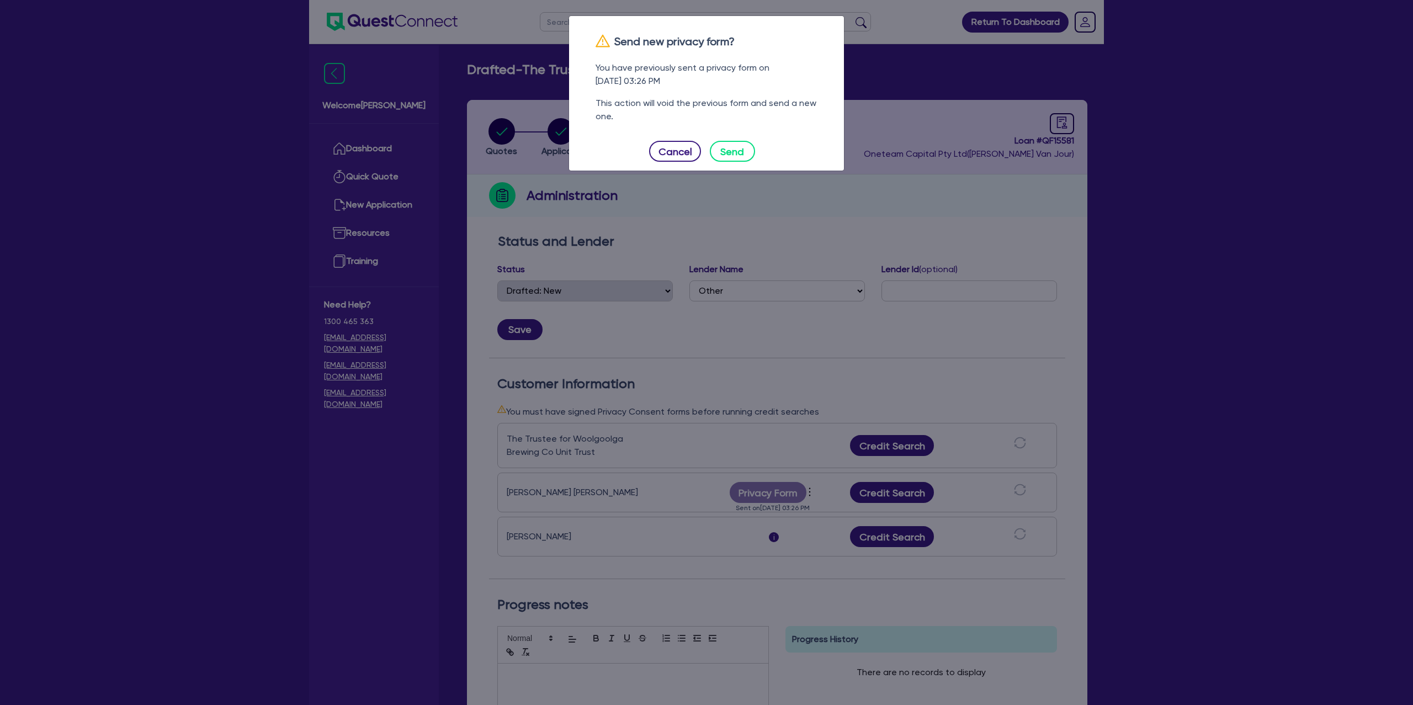 This screenshot has height=705, width=1413. Describe the element at coordinates (603, 41) in the screenshot. I see `span: warning` at that location.